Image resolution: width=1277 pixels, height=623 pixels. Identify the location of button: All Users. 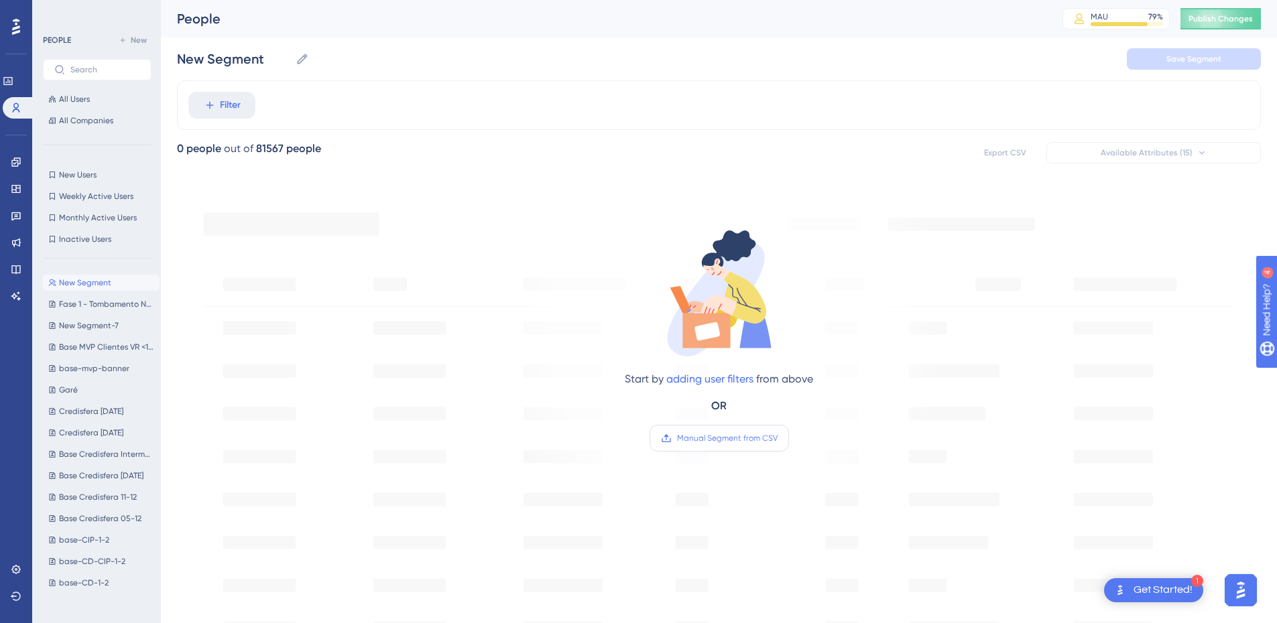
(97, 99).